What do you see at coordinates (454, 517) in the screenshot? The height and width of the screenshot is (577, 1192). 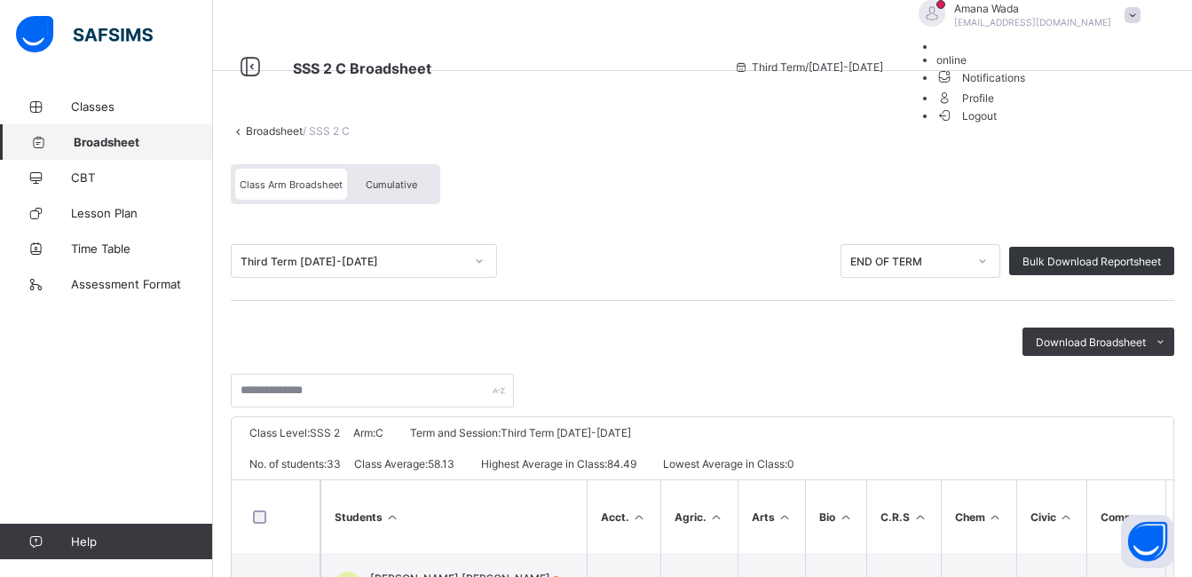 I see `th: Students` at bounding box center [454, 517].